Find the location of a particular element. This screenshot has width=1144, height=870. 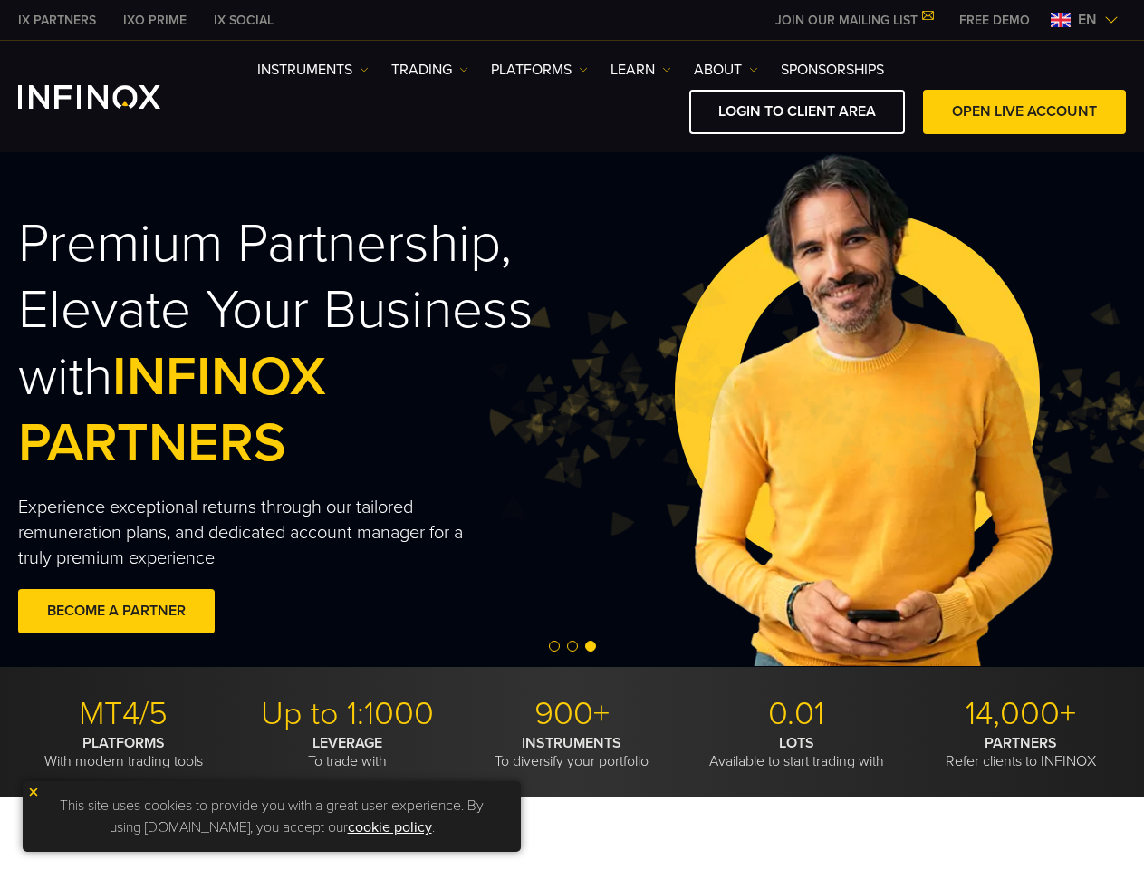

p: 14,000+ is located at coordinates (1020, 714).